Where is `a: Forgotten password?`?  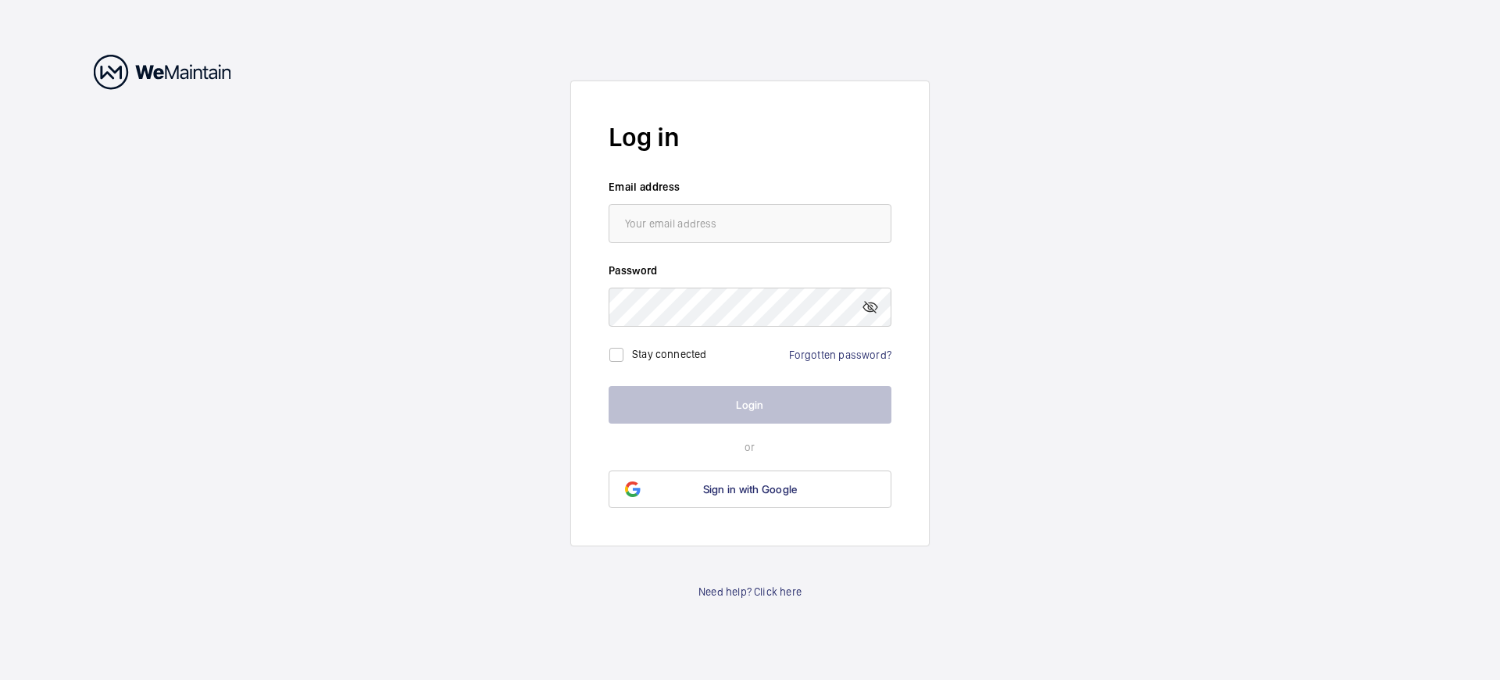
a: Forgotten password? is located at coordinates (840, 355).